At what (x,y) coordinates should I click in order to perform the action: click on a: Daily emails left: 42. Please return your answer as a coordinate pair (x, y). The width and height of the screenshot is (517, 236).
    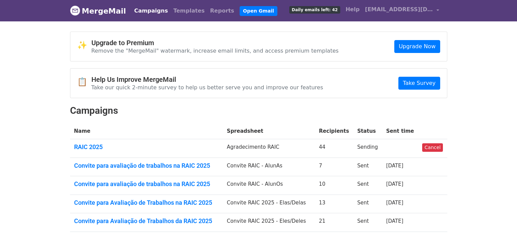
    Looking at the image, I should click on (314, 10).